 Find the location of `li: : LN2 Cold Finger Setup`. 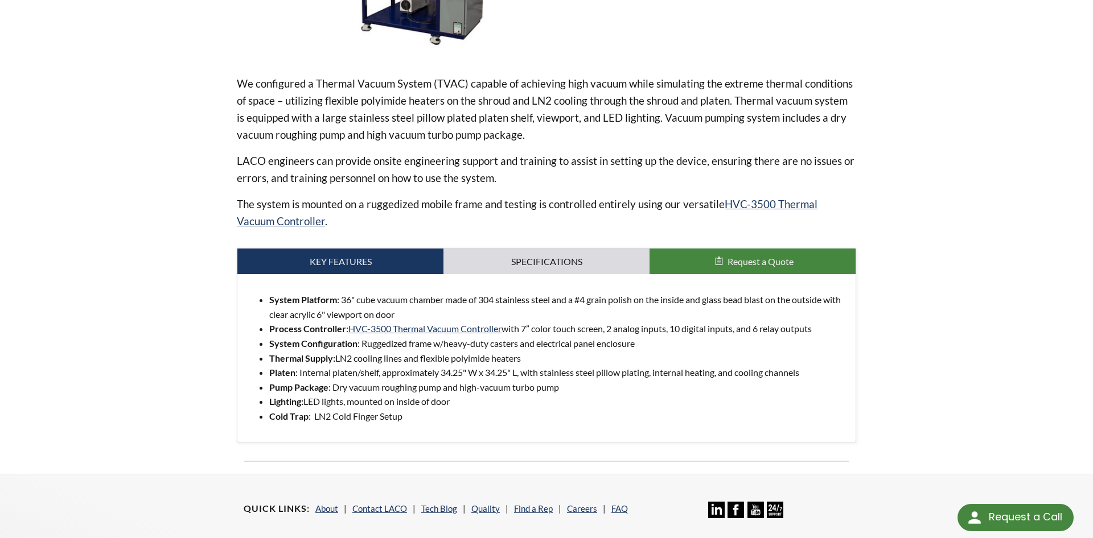

li: : LN2 Cold Finger Setup is located at coordinates (558, 417).